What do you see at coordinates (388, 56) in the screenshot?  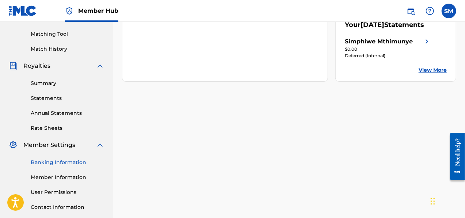 I see `div: Deferred (Internal)` at bounding box center [388, 56].